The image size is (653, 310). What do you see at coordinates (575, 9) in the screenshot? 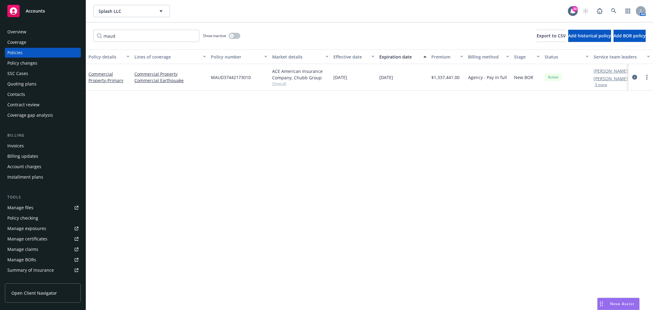
I see `div: 30` at bounding box center [575, 9].